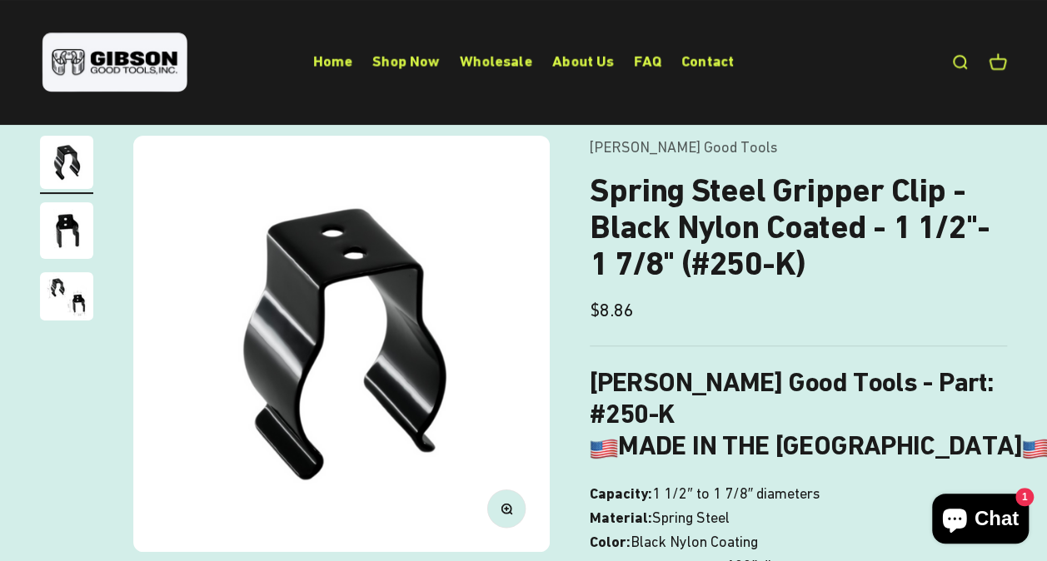  What do you see at coordinates (980, 521) in the screenshot?
I see `inbox-online-store-chat: Shopify online store chat` at bounding box center [980, 521].